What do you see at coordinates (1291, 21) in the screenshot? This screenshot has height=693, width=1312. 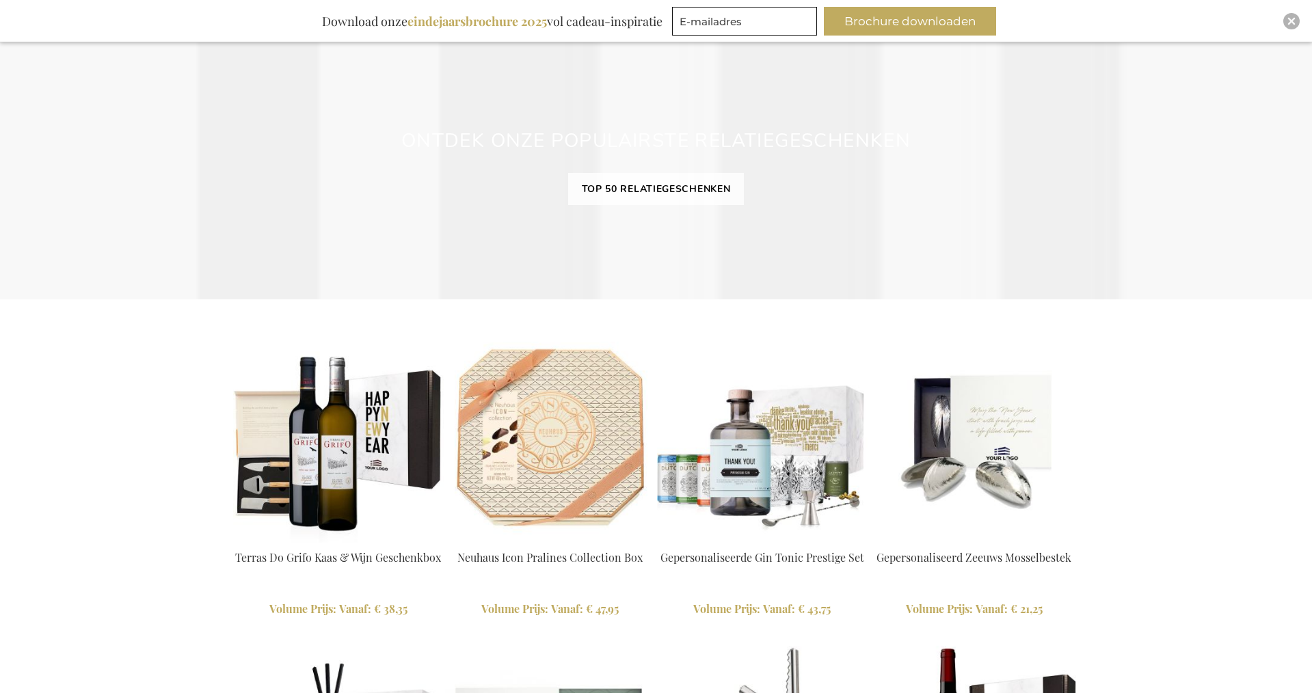 I see `img: Close` at bounding box center [1291, 21].